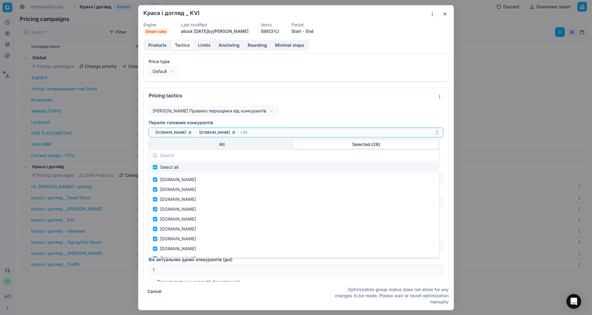  Describe the element at coordinates (244, 132) in the screenshot. I see `span: + 24` at that location.